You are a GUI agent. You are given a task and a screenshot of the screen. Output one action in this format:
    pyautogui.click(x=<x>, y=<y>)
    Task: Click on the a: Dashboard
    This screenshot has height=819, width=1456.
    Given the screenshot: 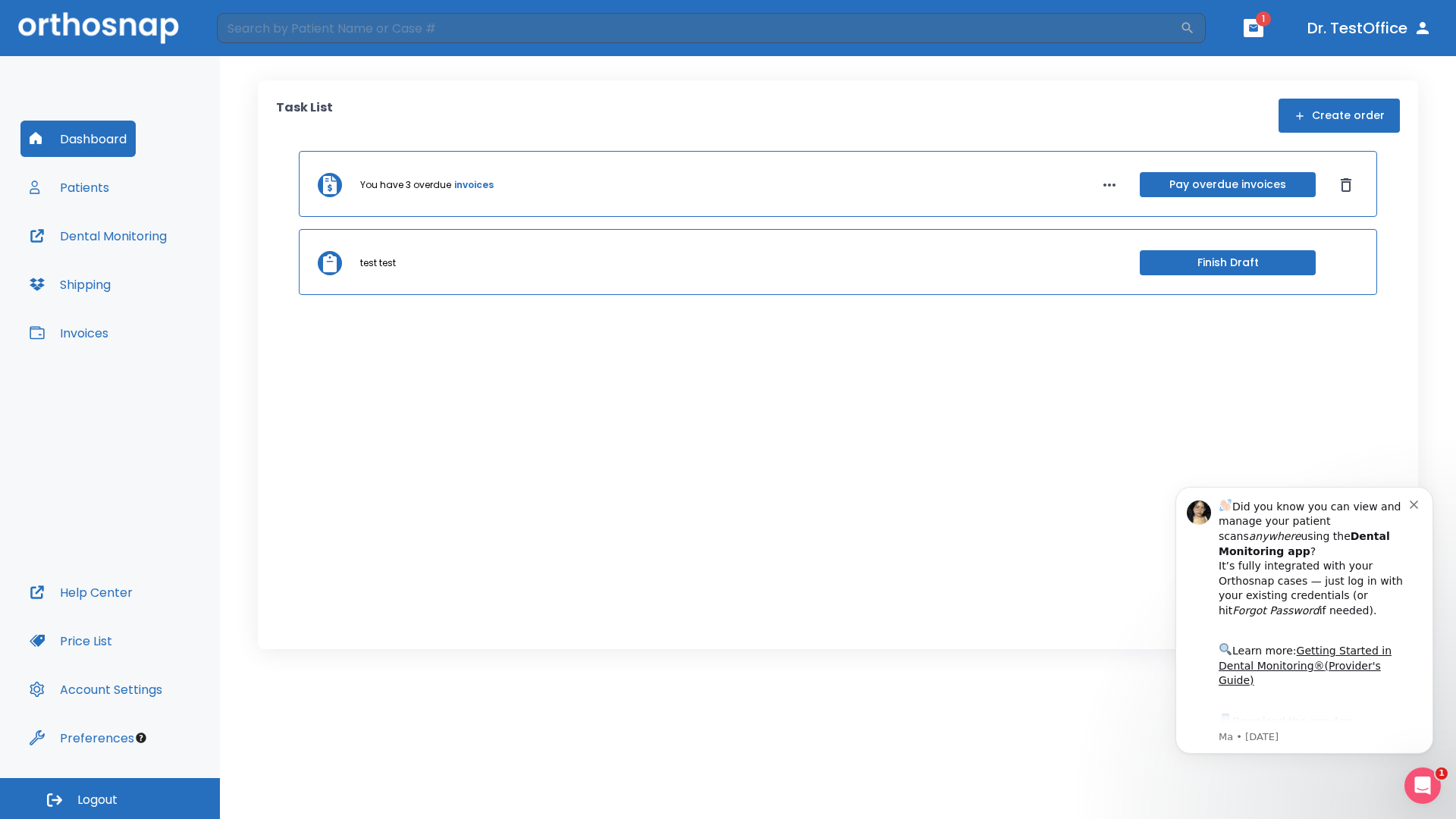 What is the action you would take?
    pyautogui.click(x=78, y=139)
    